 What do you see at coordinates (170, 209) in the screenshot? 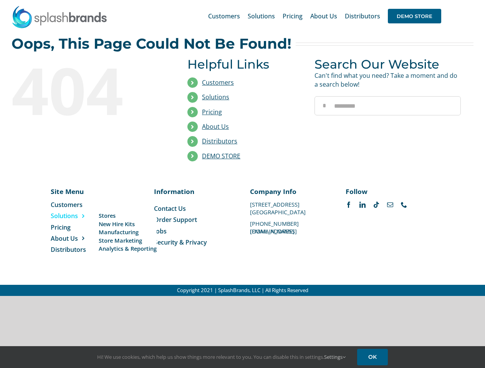
I see `span: Contact Us` at bounding box center [170, 209].